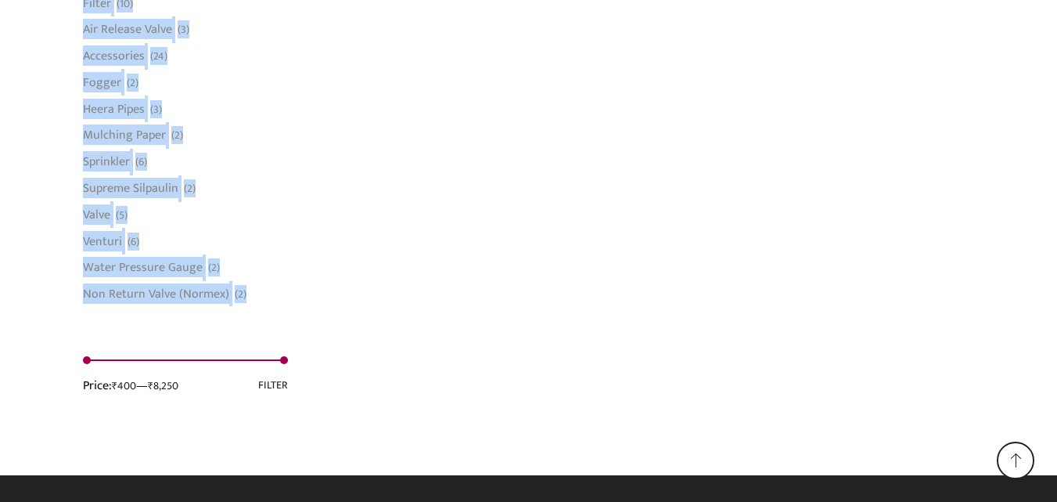 The width and height of the screenshot is (1057, 502). I want to click on a: Supreme Silpaulin, so click(131, 189).